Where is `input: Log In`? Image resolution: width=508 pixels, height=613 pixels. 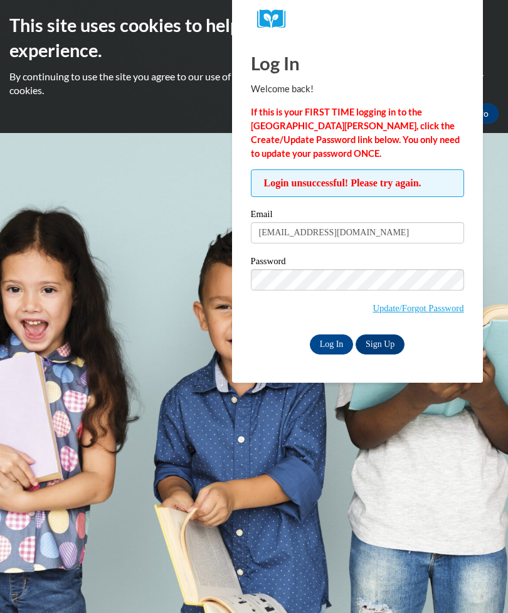 input: Log In is located at coordinates (332, 344).